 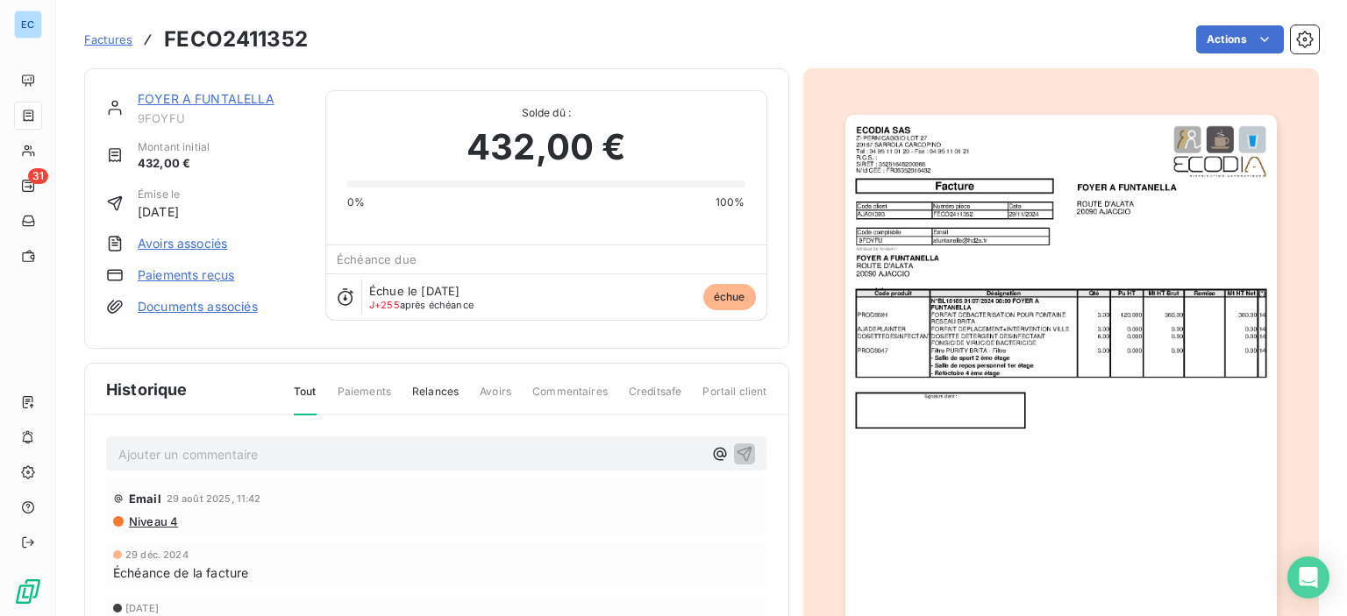 What do you see at coordinates (181, 572) in the screenshot?
I see `span: Échéance de la facture` at bounding box center [181, 572].